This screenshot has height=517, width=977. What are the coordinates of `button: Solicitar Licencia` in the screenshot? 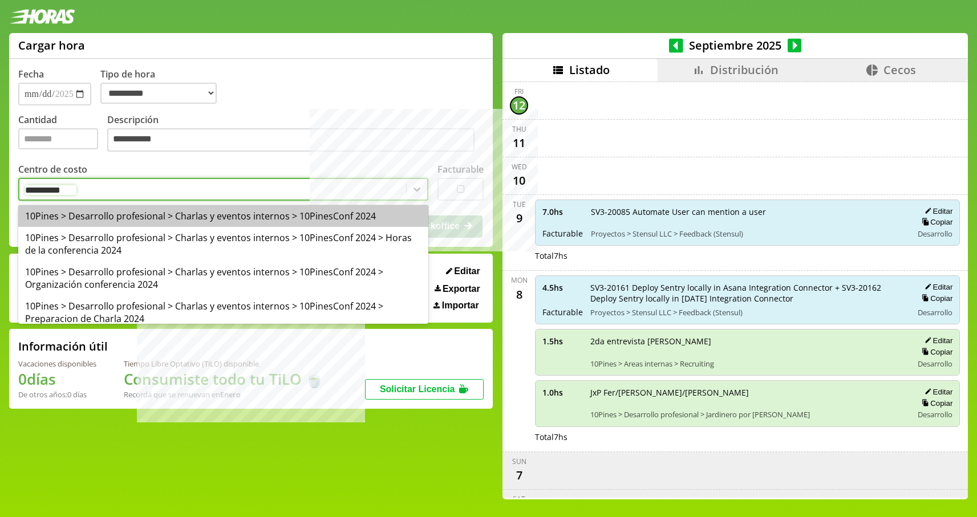 It's located at (424, 390).